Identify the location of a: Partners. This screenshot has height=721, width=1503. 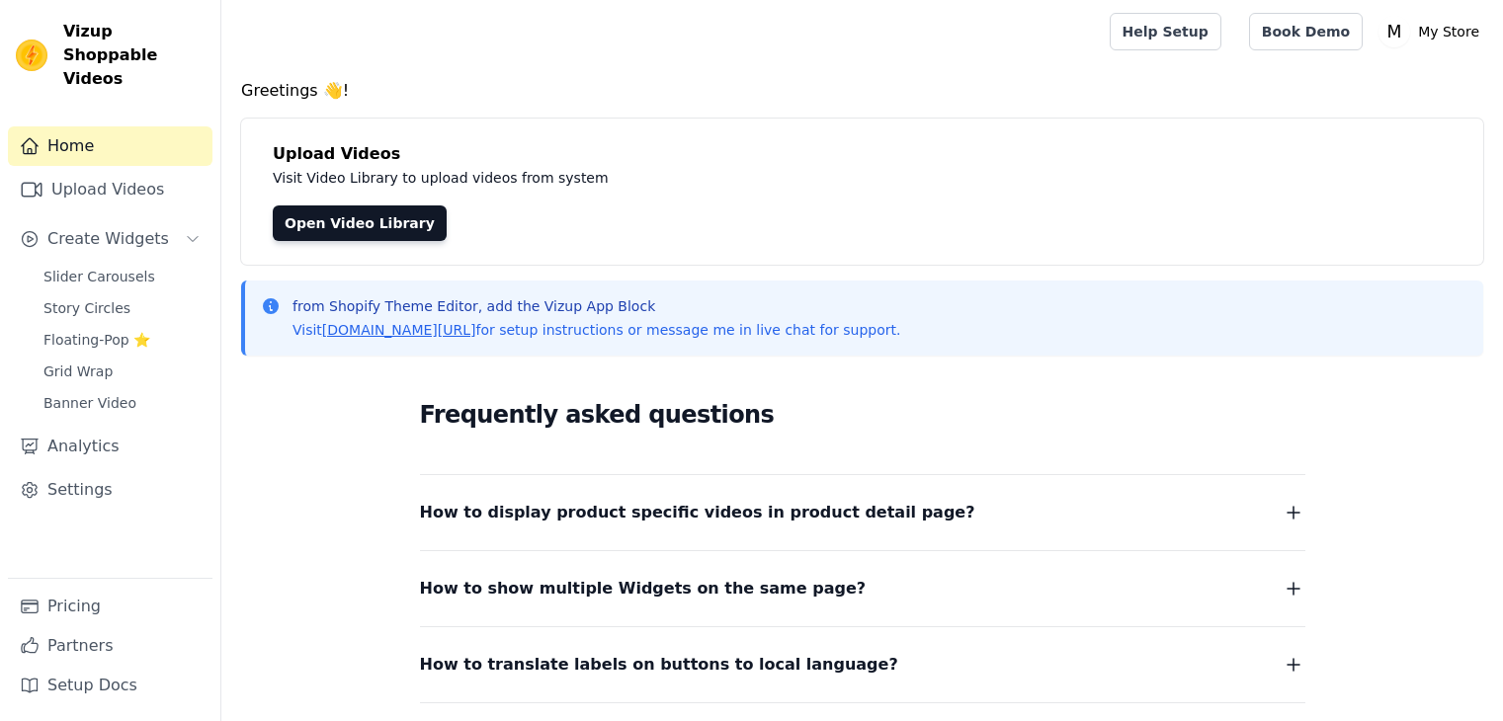
(110, 646).